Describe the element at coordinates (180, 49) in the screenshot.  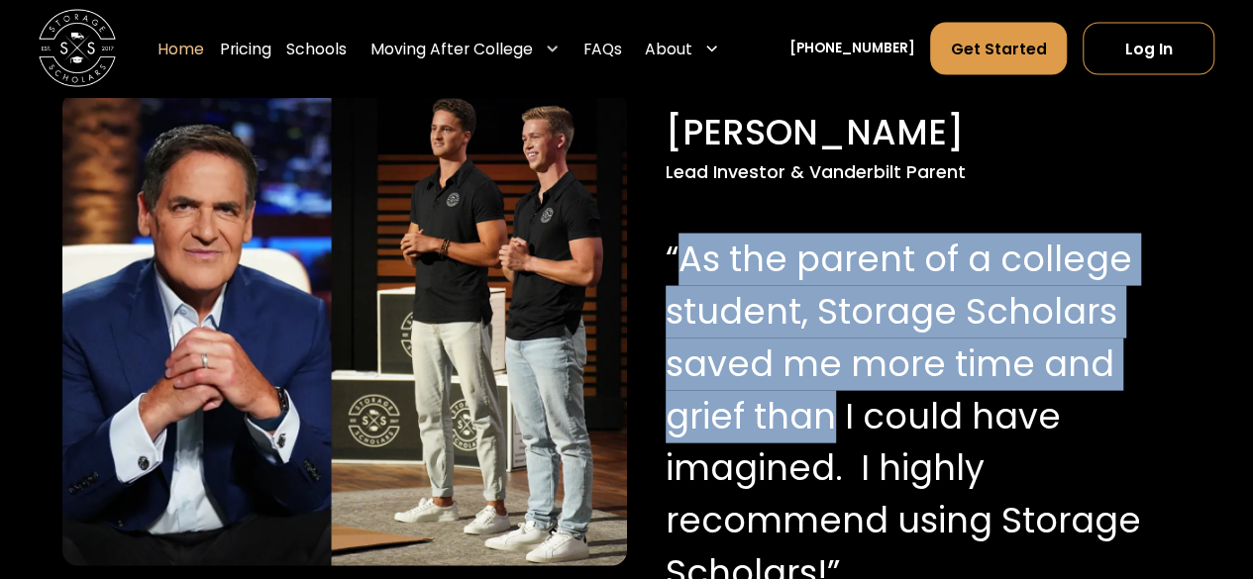
I see `a: Home` at that location.